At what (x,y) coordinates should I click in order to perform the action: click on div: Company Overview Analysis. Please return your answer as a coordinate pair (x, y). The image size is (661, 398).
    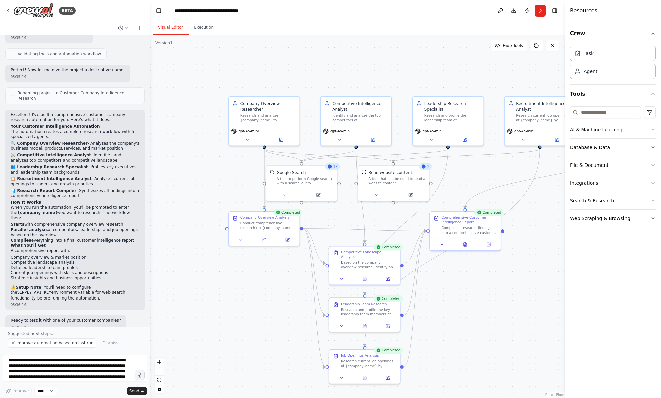
    Looking at the image, I should click on (265, 218).